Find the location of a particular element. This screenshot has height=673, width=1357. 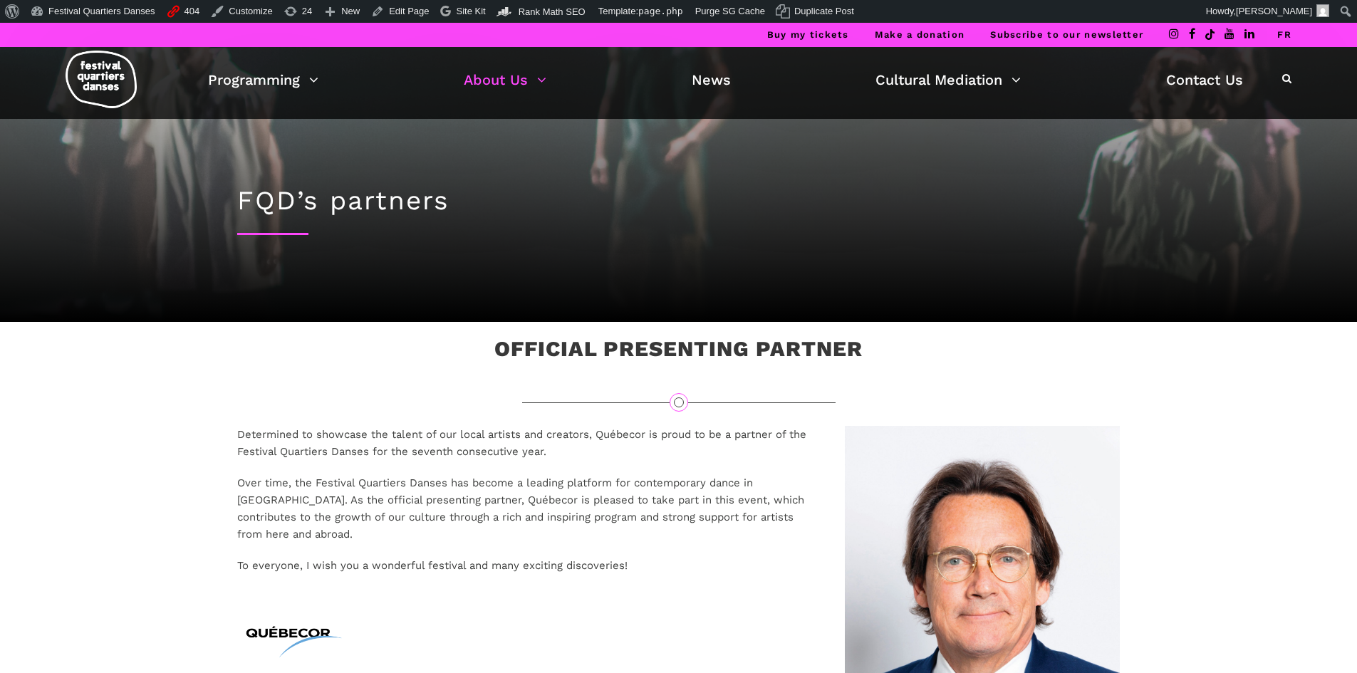

a: News is located at coordinates (711, 80).